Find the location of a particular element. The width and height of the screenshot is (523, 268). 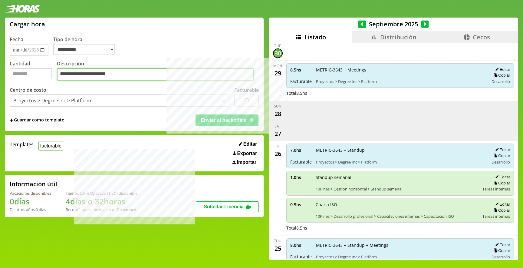

span: 0.5 hs is located at coordinates (301, 204).